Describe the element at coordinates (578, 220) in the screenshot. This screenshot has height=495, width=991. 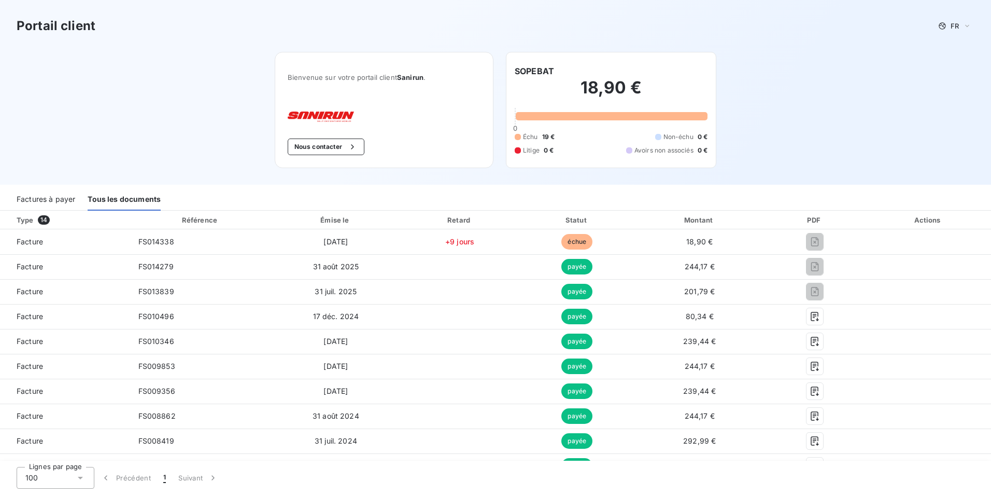
I see `div: Statut` at that location.